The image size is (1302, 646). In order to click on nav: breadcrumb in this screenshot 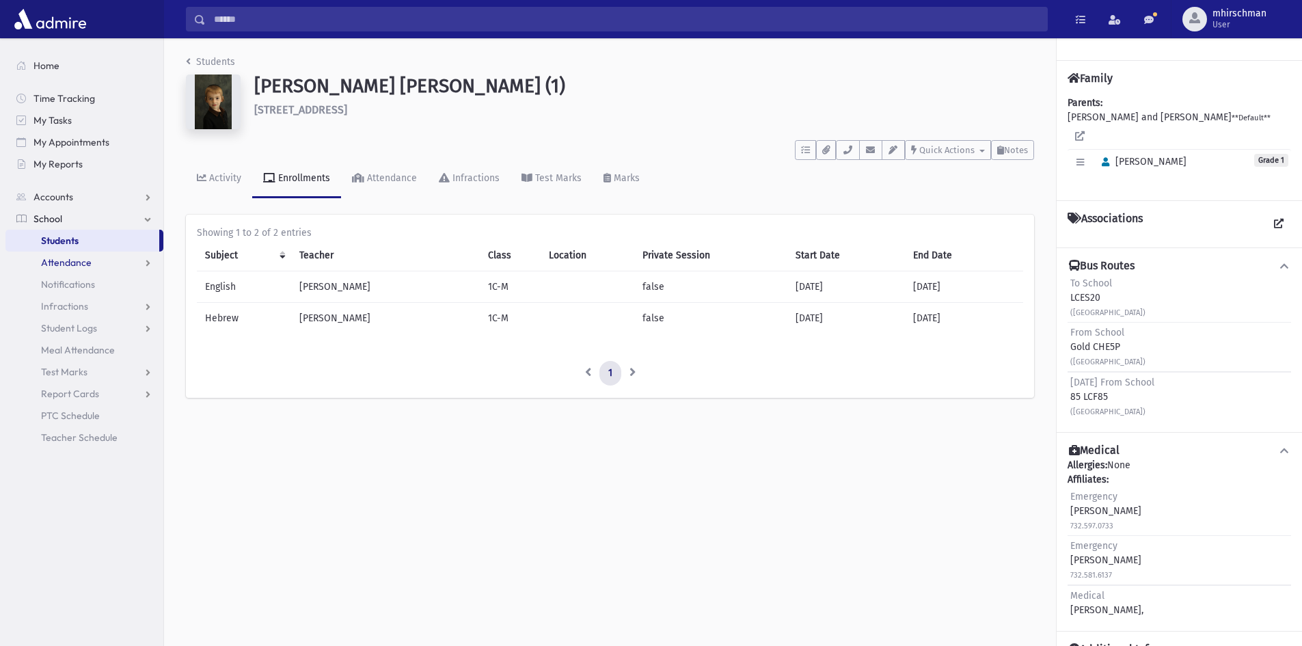, I will do `click(211, 64)`.